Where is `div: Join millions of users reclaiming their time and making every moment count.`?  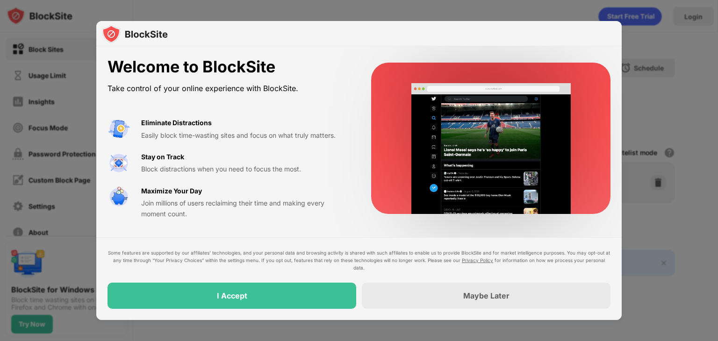
div: Join millions of users reclaiming their time and making every moment count. is located at coordinates (245, 208).